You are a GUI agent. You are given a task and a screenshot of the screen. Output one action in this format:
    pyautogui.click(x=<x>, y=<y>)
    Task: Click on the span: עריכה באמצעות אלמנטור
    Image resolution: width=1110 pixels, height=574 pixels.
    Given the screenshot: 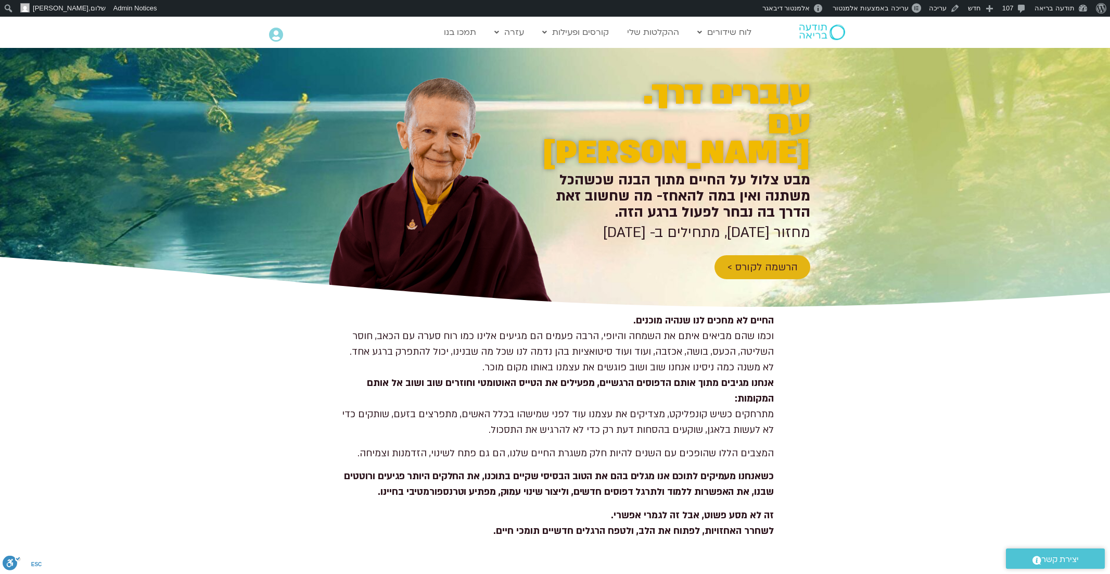 What is the action you would take?
    pyautogui.click(x=870, y=8)
    